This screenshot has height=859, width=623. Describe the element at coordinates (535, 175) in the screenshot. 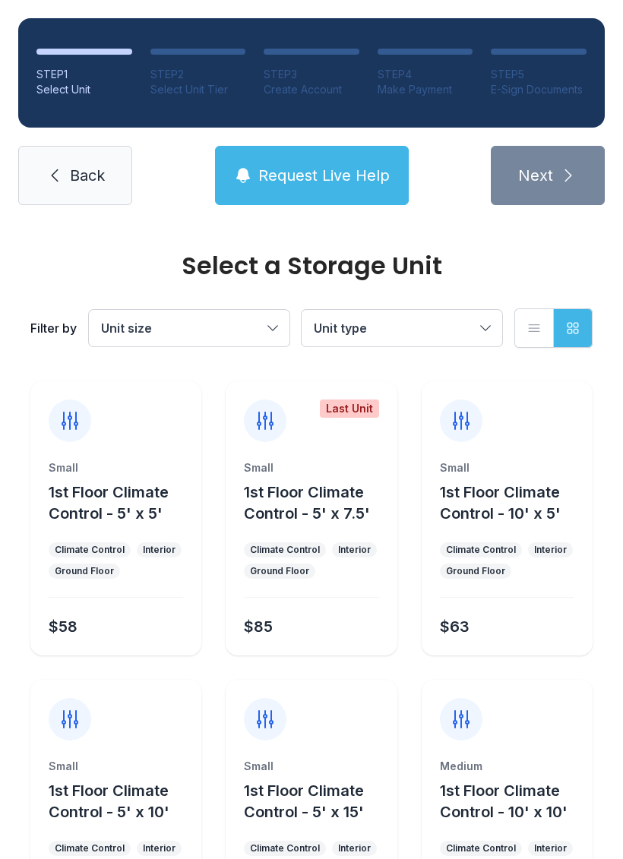

I see `span: Next` at that location.